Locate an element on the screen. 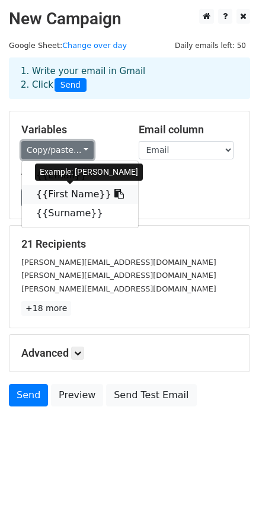 The image size is (259, 506). a: {{Email}} is located at coordinates (80, 175).